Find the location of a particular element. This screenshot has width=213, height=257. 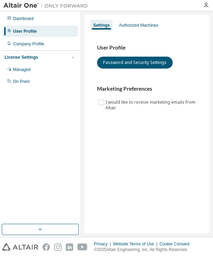

h3: Marketing Preferences is located at coordinates (147, 89).